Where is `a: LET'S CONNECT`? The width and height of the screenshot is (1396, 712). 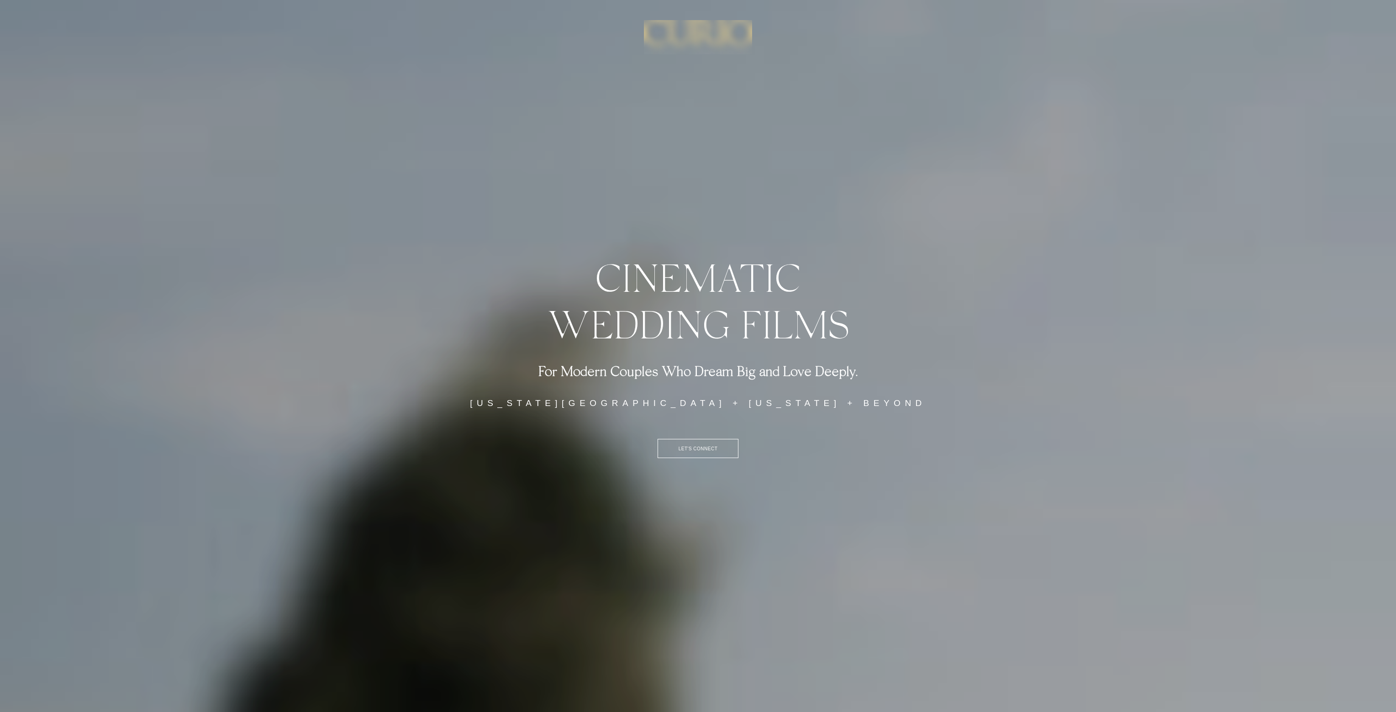
a: LET'S CONNECT is located at coordinates (698, 448).